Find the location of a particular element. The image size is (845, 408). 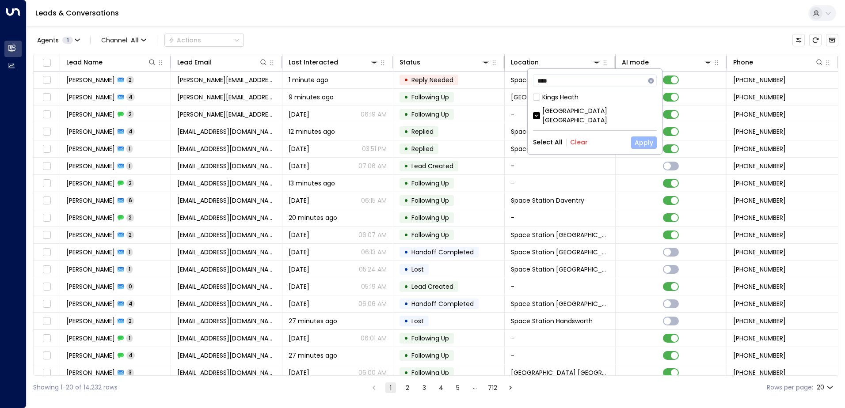

span: ayo4ever@gmail.com is located at coordinates (226, 201).